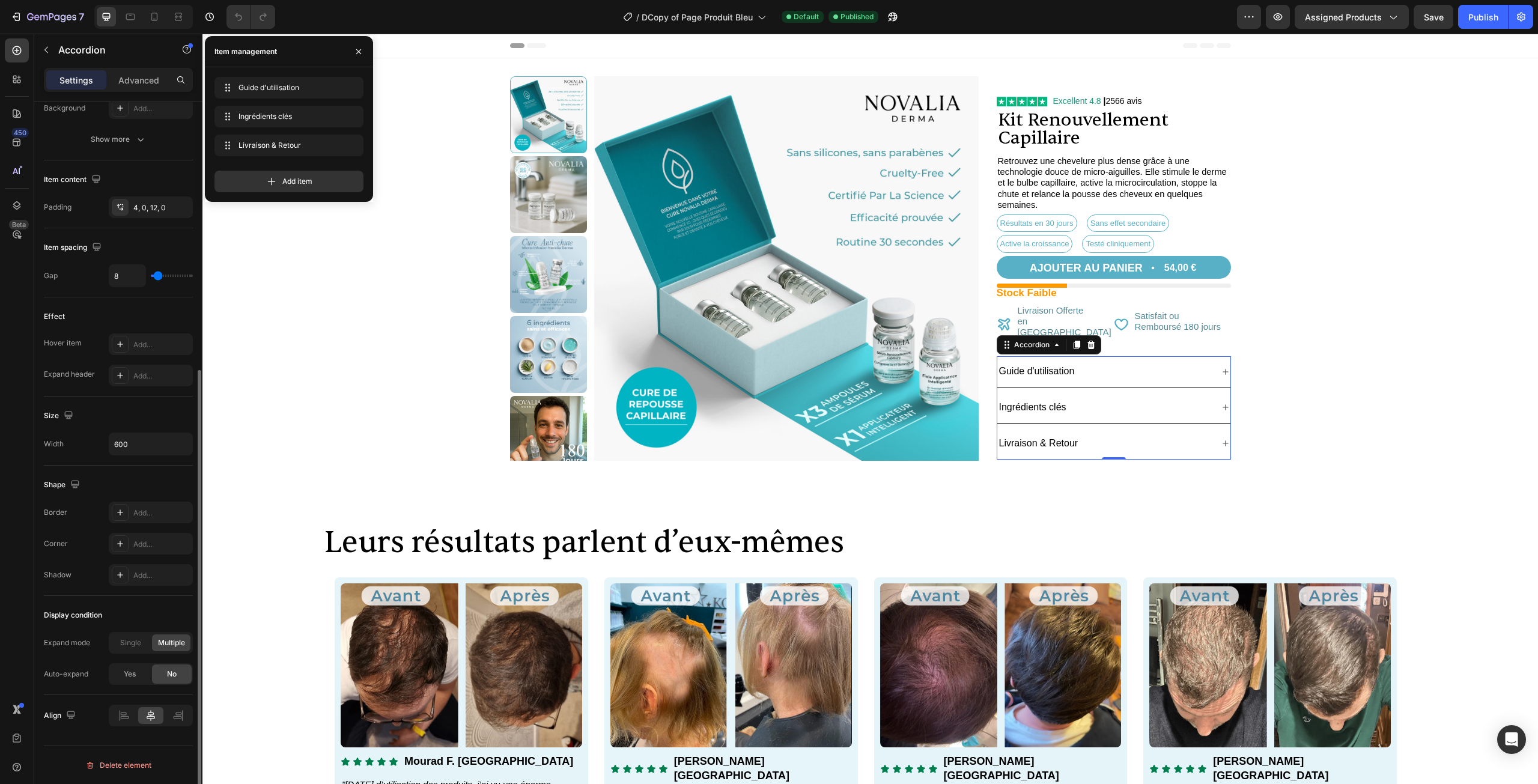  What do you see at coordinates (874, 67) in the screenshot?
I see `span: Excellent 4.8` at bounding box center [874, 67].